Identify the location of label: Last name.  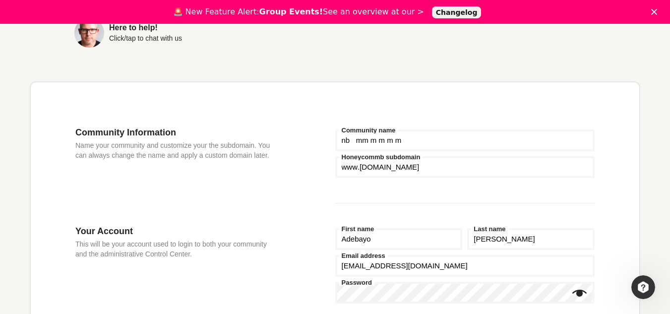
(489, 228).